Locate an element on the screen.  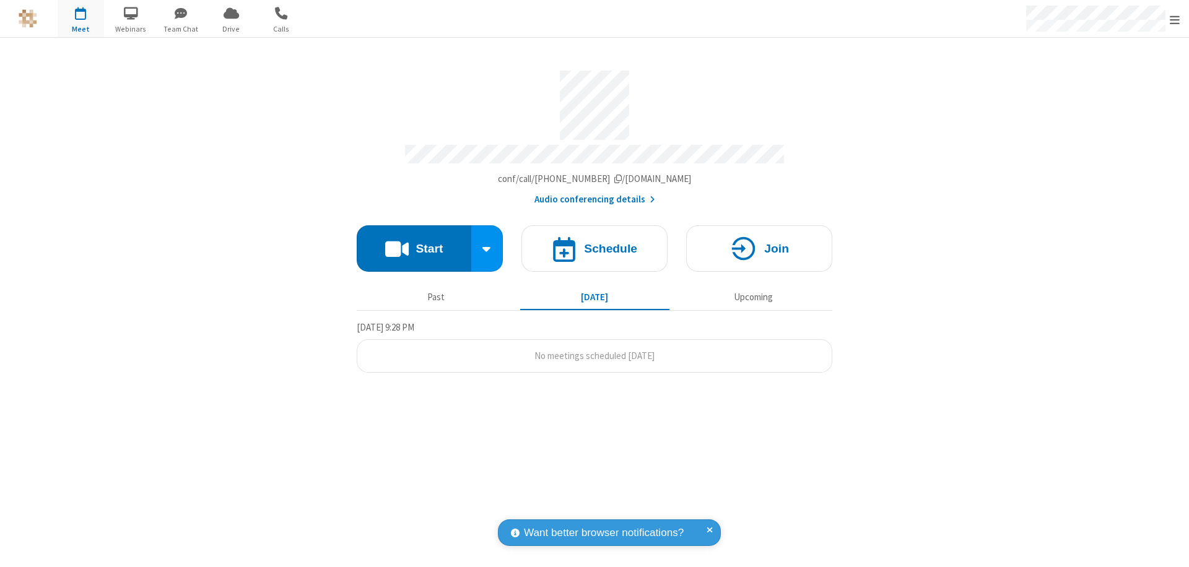
button: Schedule is located at coordinates (594, 248).